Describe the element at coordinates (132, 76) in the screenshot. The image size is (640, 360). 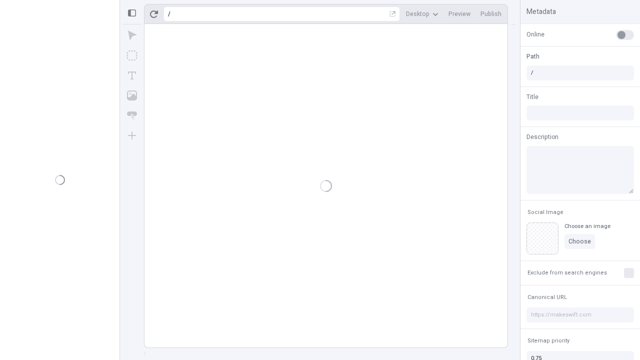
I see `button: Text` at that location.